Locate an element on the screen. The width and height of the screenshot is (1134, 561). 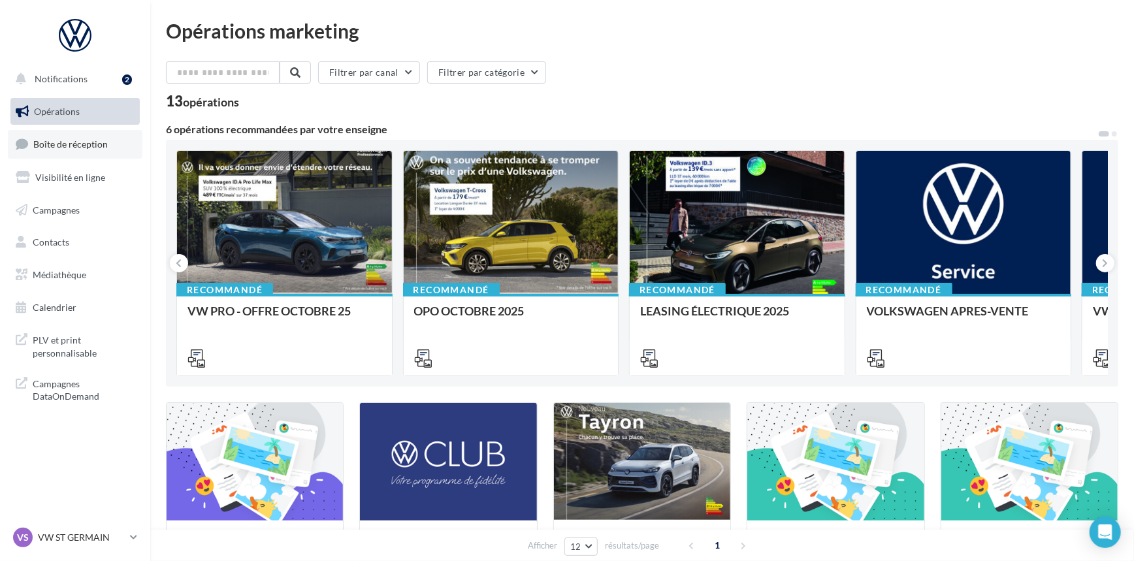
a: PLV et print personnalisable is located at coordinates (75, 345).